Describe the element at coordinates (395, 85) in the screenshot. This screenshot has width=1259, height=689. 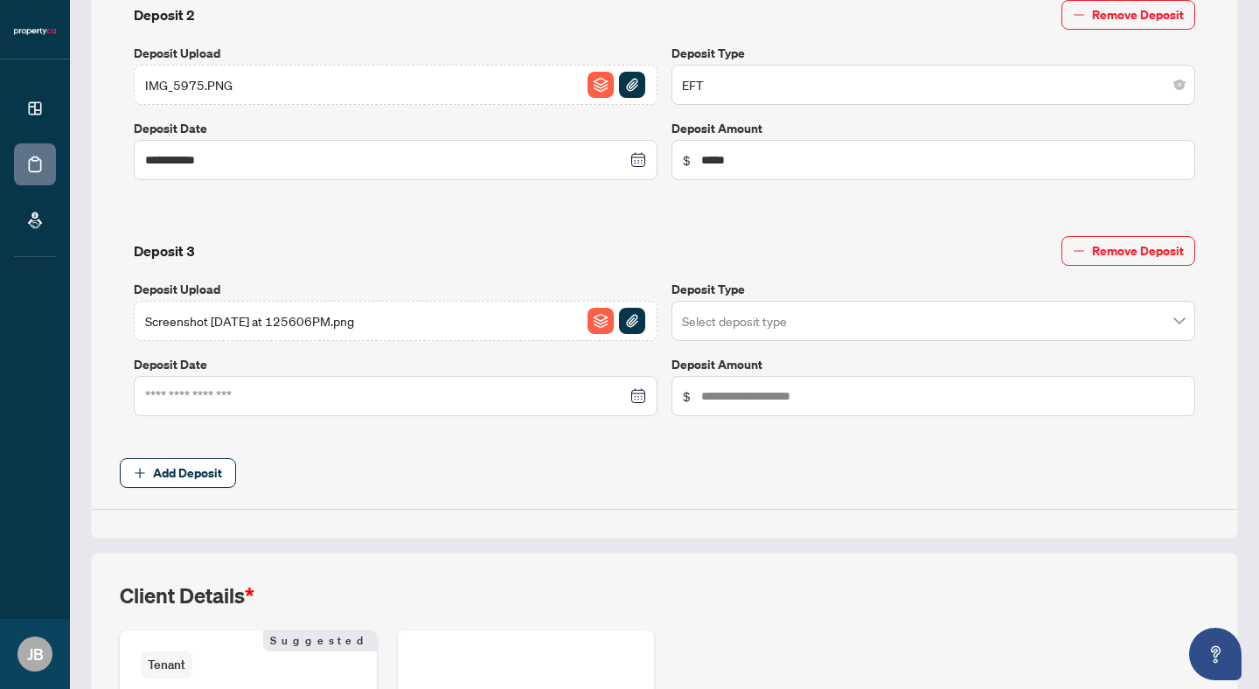
I see `span: IMG_5975.PNGFile ArchiveFile Attachement` at that location.